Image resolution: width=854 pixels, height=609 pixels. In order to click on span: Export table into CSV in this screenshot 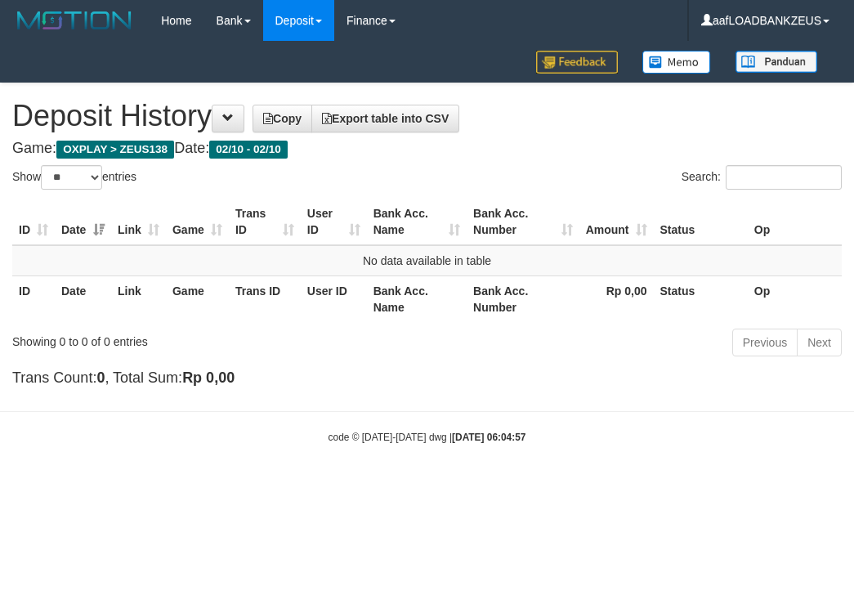, I will do `click(385, 119)`.